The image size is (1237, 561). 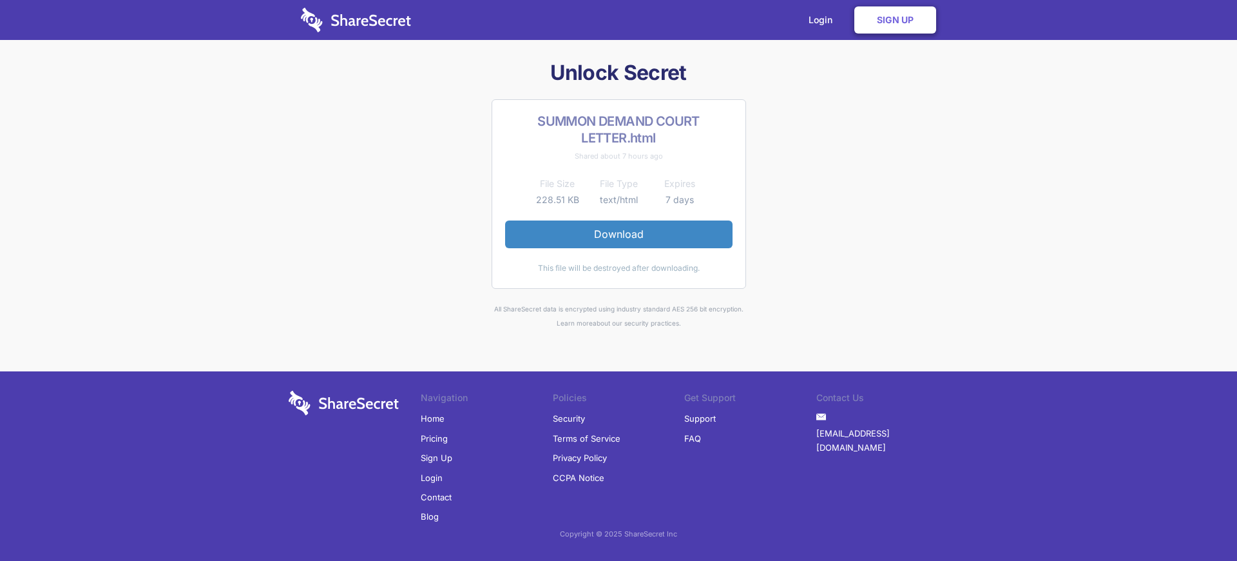 I want to click on a: FAQ, so click(x=693, y=438).